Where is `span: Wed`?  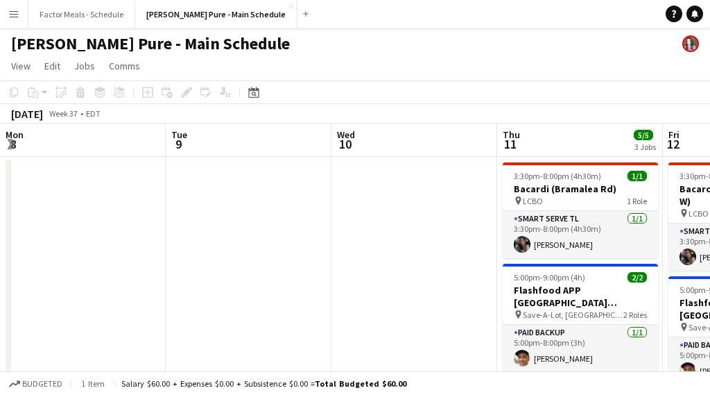
span: Wed is located at coordinates (346, 135).